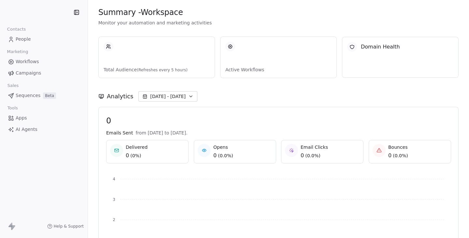 Image resolution: width=469 pixels, height=238 pixels. Describe the element at coordinates (380, 47) in the screenshot. I see `span: Domain Health` at that location.